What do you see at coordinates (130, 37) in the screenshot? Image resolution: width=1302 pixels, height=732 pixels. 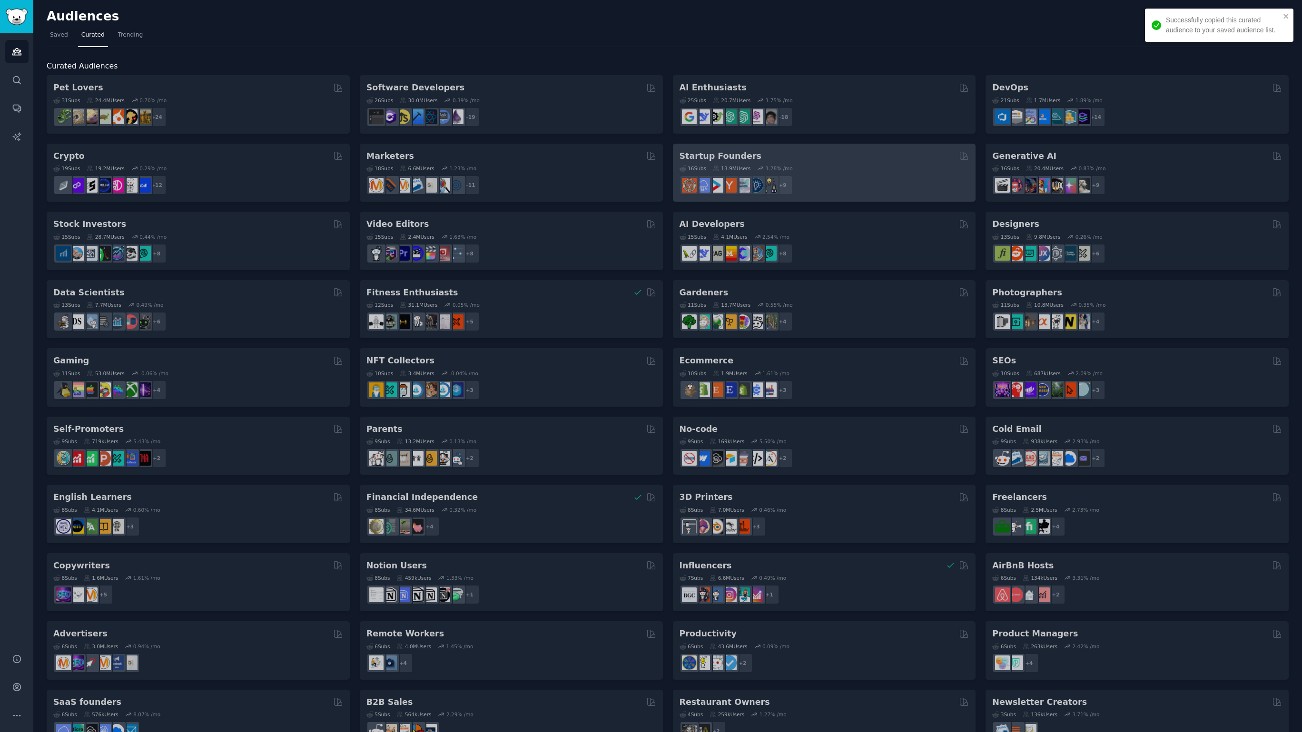 I see `a: Trending` at bounding box center [130, 37].